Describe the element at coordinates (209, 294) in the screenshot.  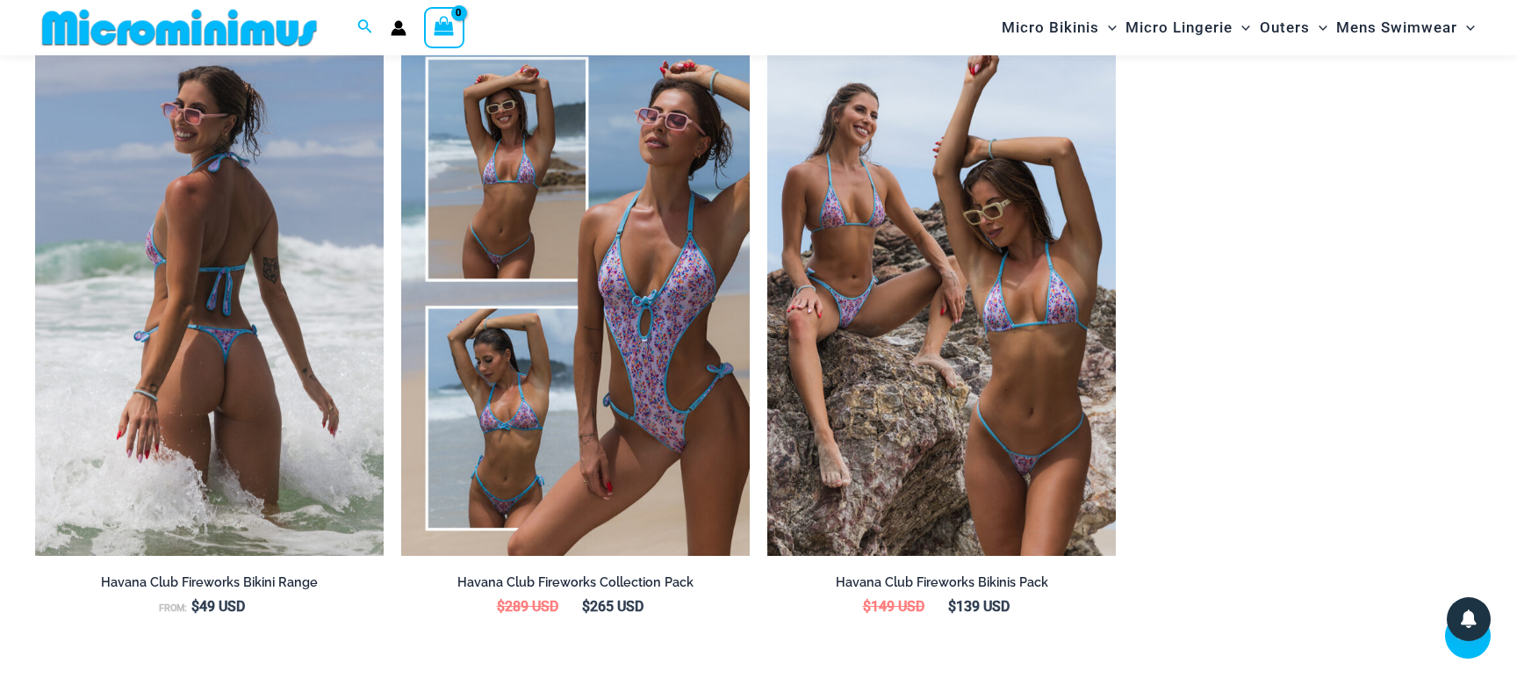
I see `img: Havana Club Fireworks 820 One Piece Monokini 08` at that location.